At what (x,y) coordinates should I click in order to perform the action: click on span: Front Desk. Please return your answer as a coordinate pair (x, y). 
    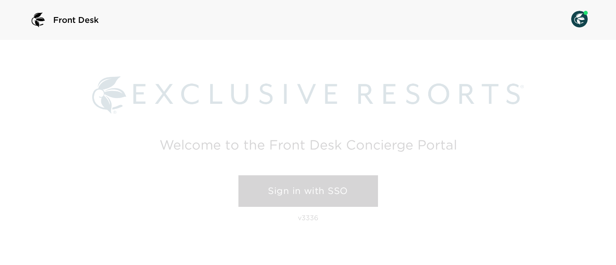
    Looking at the image, I should click on (76, 20).